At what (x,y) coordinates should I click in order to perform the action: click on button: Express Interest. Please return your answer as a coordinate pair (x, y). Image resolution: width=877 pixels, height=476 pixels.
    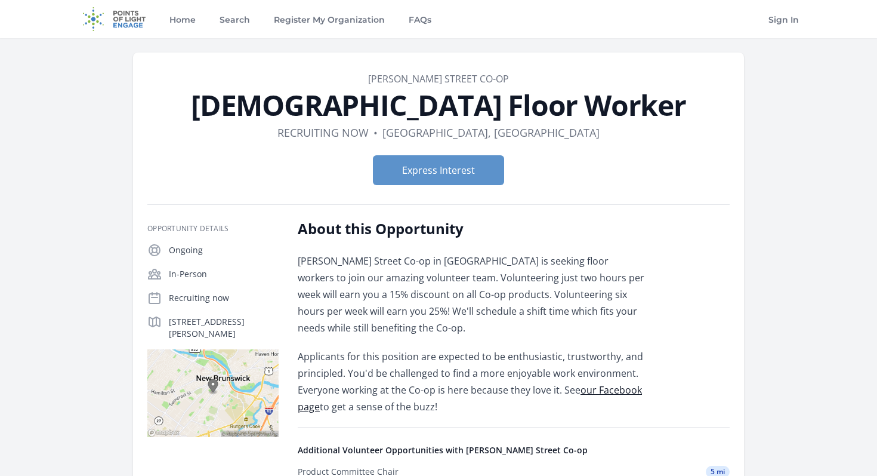
    Looking at the image, I should click on (439, 170).